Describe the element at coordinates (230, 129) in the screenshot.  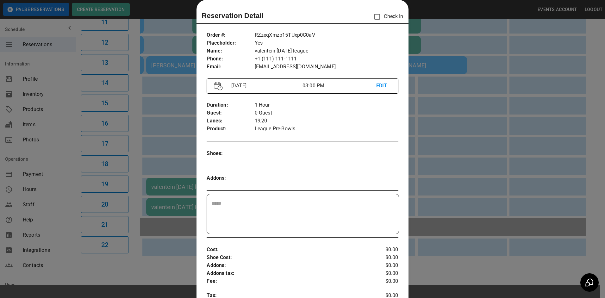
I see `p: Product :` at that location.